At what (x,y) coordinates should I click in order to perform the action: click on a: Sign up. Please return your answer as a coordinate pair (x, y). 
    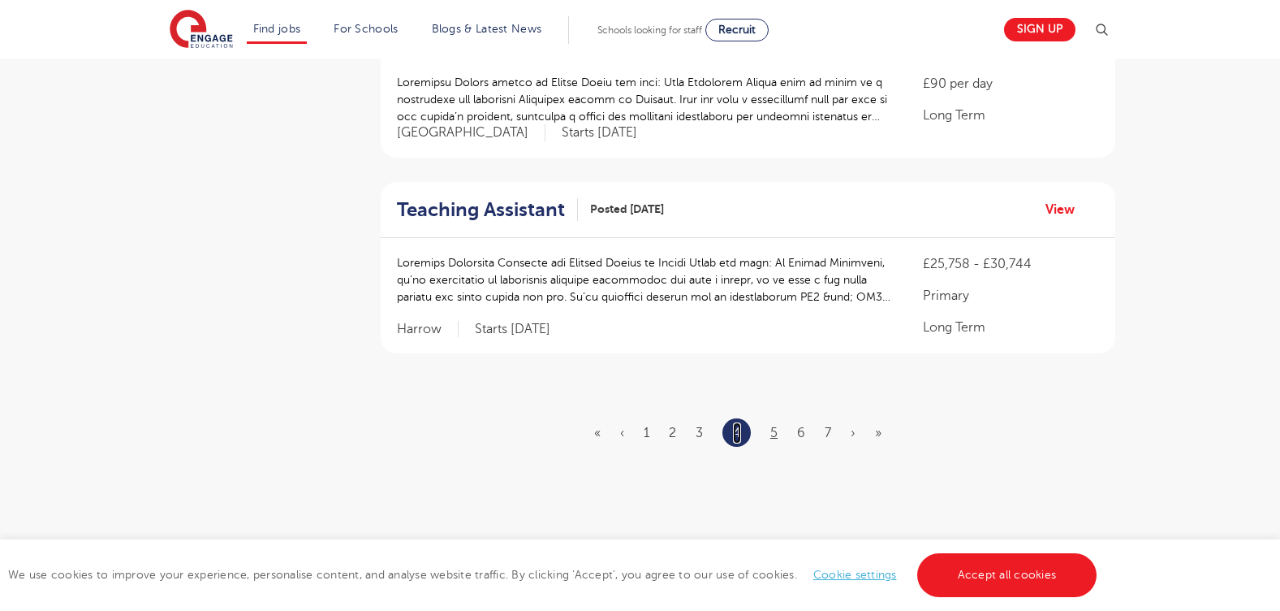
    Looking at the image, I should click on (1040, 29).